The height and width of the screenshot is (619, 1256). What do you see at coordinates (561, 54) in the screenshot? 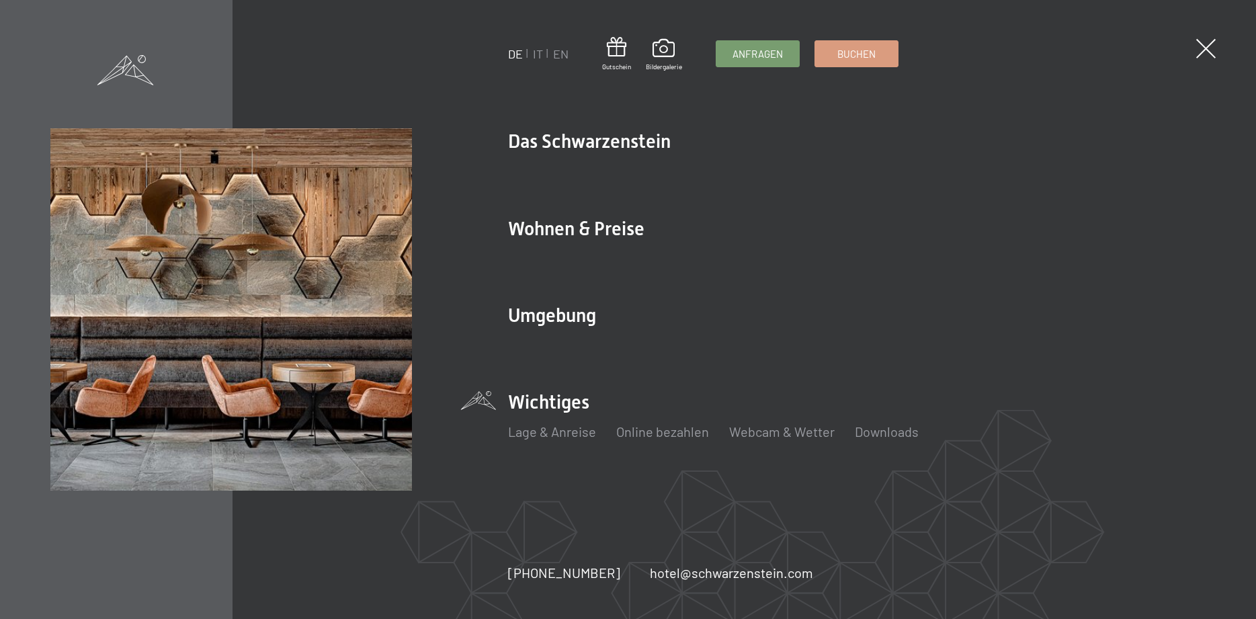
I see `a: EN` at bounding box center [561, 54].